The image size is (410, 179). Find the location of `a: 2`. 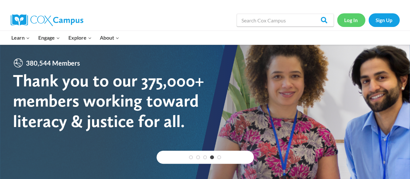

a: 2 is located at coordinates (198, 157).